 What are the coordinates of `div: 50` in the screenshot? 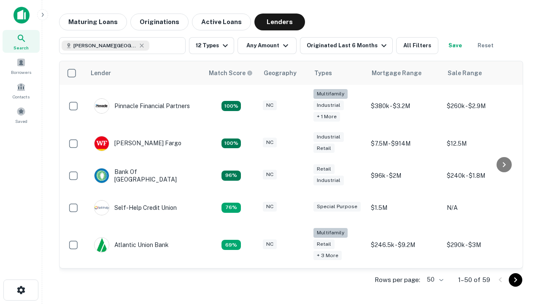 It's located at (434, 279).